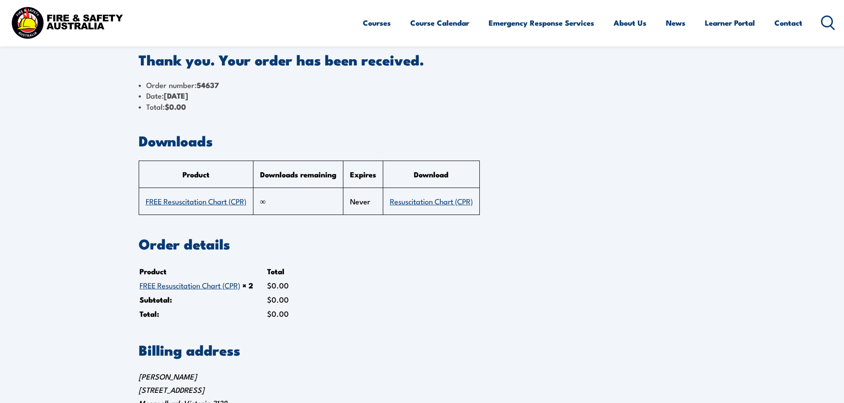 This screenshot has height=403, width=844. What do you see at coordinates (431, 175) in the screenshot?
I see `span: Download` at bounding box center [431, 175].